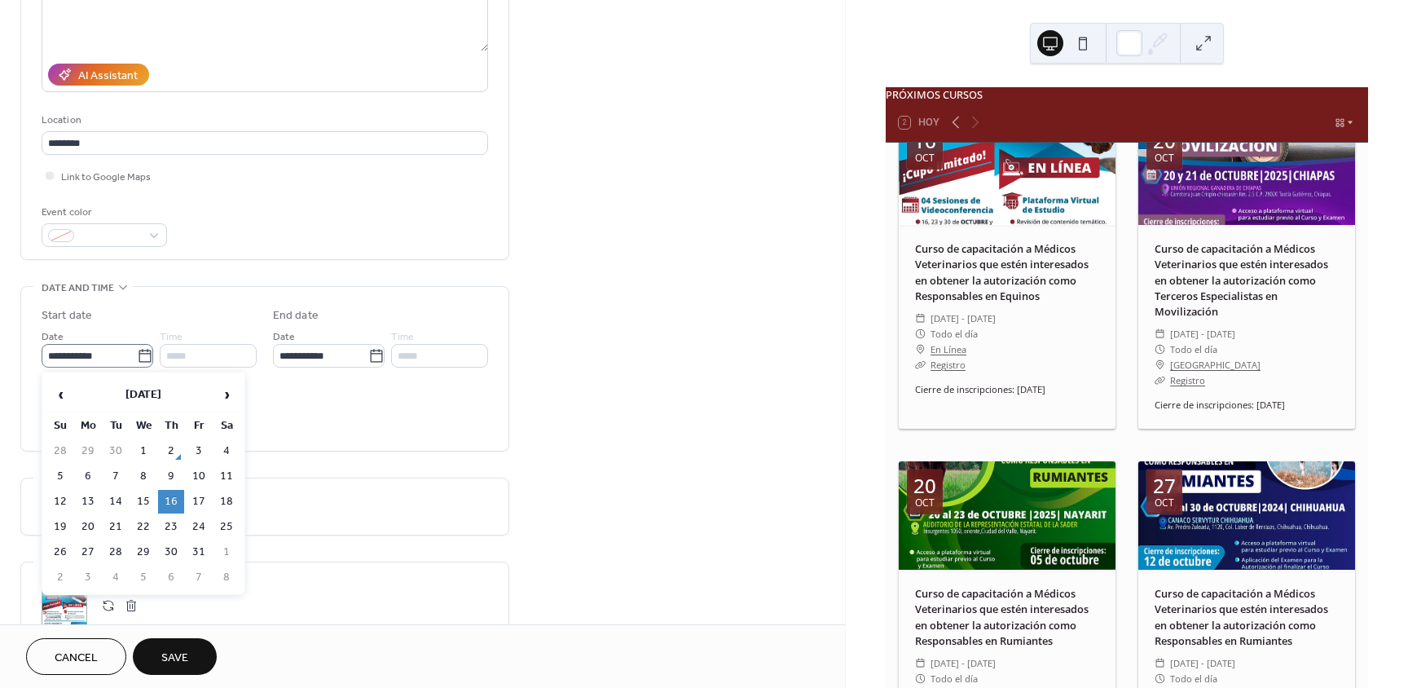 Image resolution: width=1408 pixels, height=688 pixels. What do you see at coordinates (143, 425) in the screenshot?
I see `th: We` at bounding box center [143, 425].